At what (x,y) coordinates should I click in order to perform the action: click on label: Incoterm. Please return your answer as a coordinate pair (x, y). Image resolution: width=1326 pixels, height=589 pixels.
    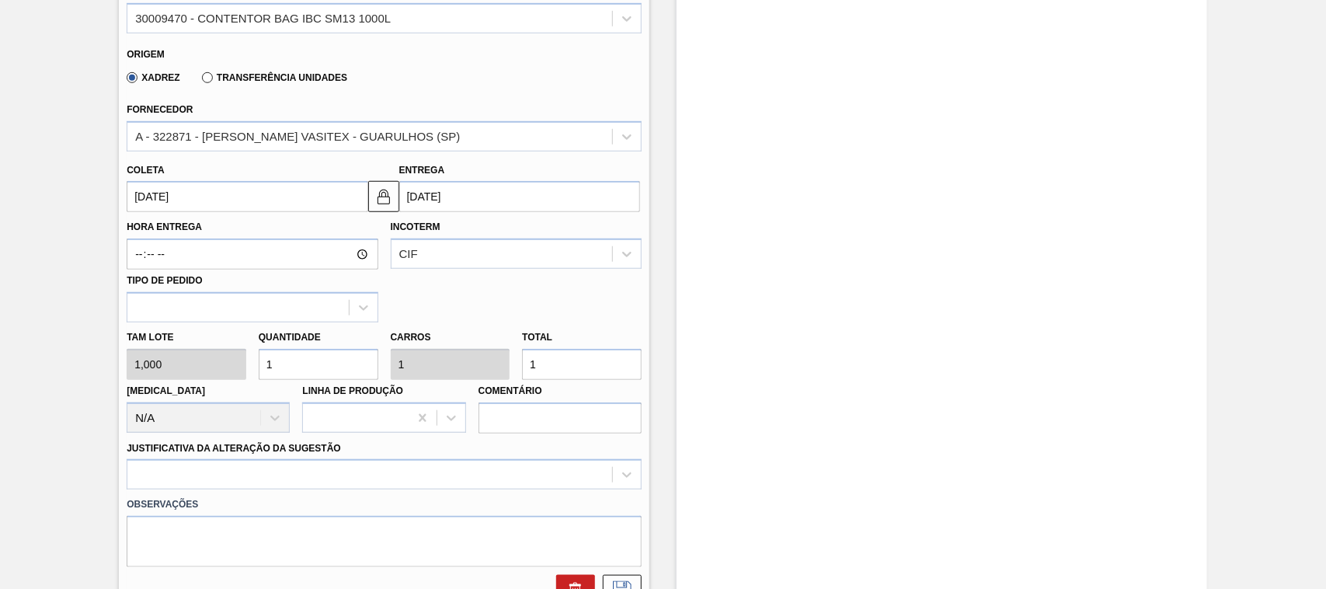
    Looking at the image, I should click on (416, 227).